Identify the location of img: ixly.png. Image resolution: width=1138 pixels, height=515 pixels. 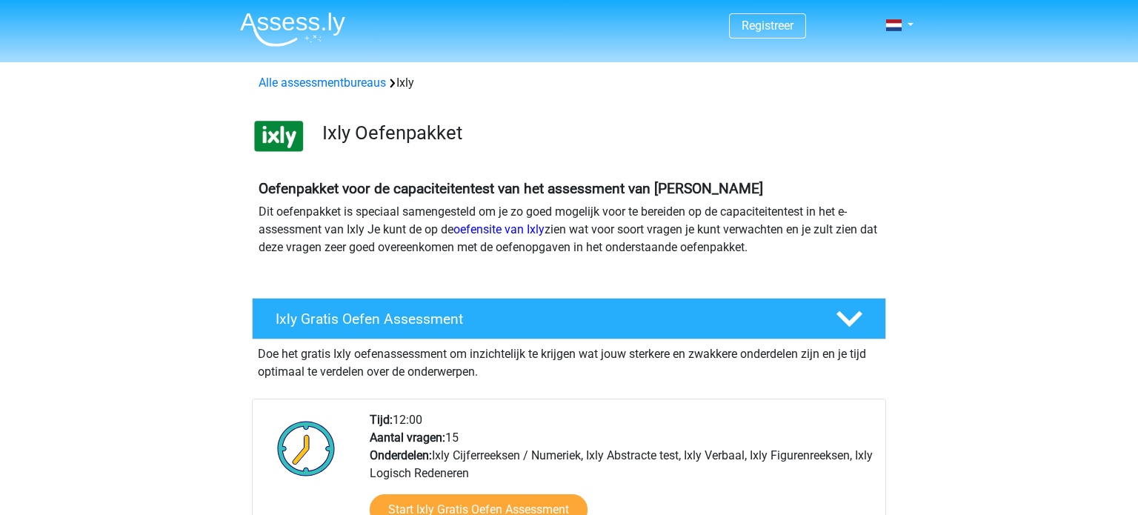
(279, 136).